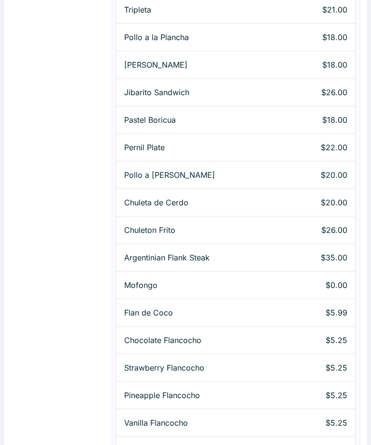  Describe the element at coordinates (322, 258) in the screenshot. I see `p: $35.00` at that location.